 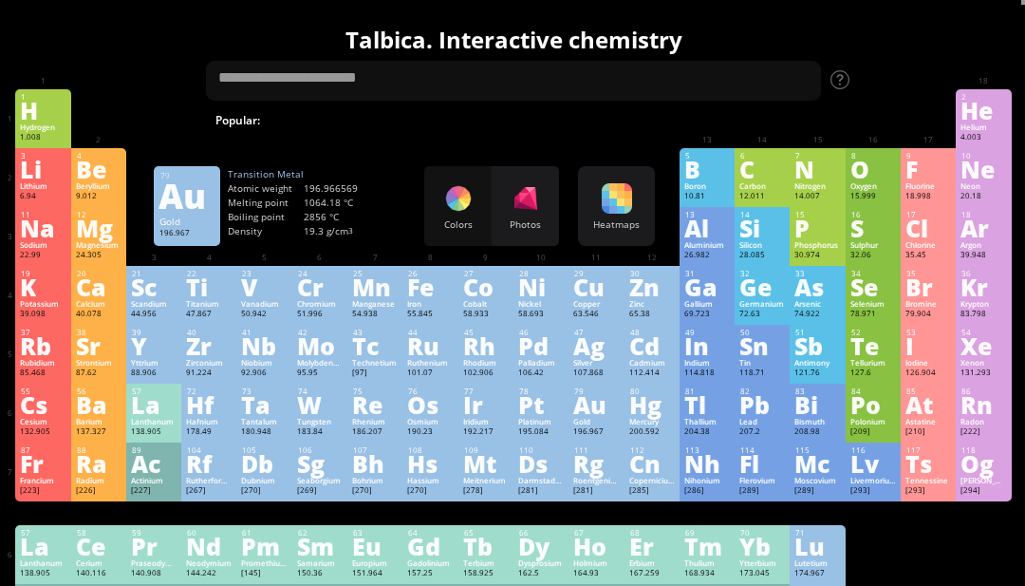 I want to click on div: Au, so click(x=186, y=196).